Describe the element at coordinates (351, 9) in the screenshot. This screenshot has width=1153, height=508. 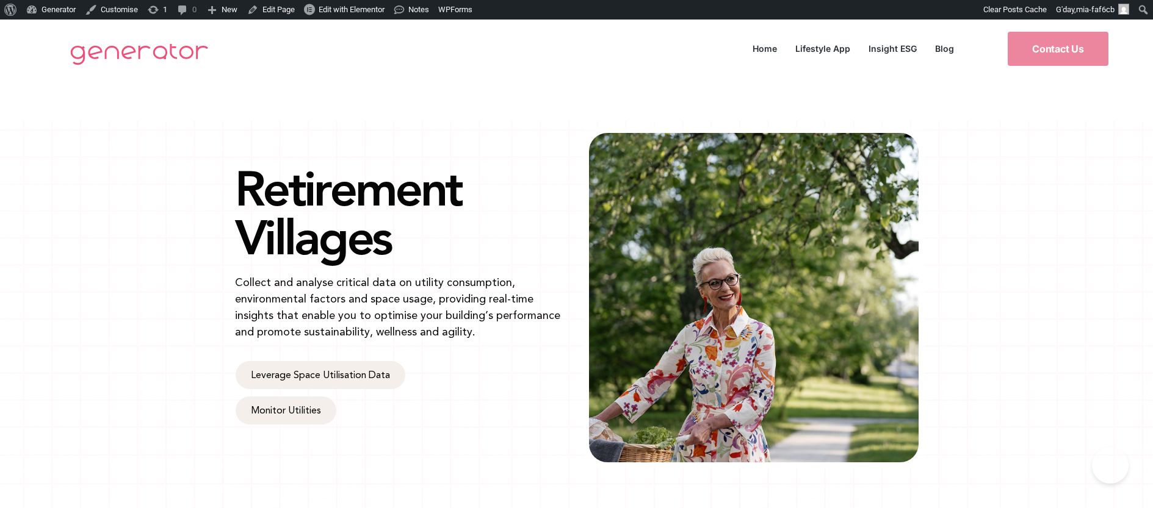
I see `span: Edit with Elementor` at that location.